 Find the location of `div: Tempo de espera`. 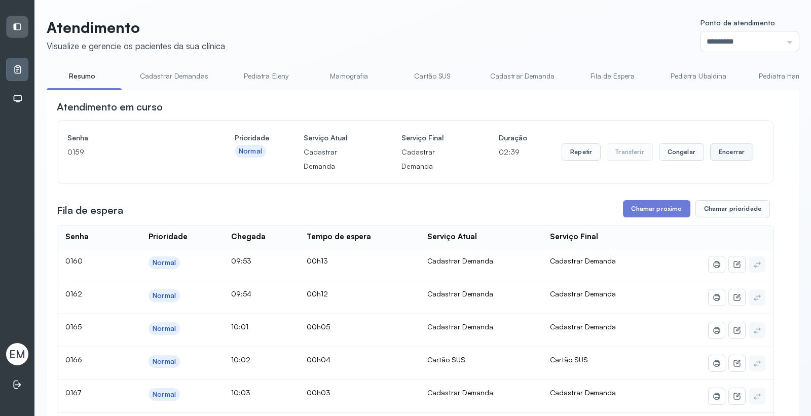

div: Tempo de espera is located at coordinates (338, 237).